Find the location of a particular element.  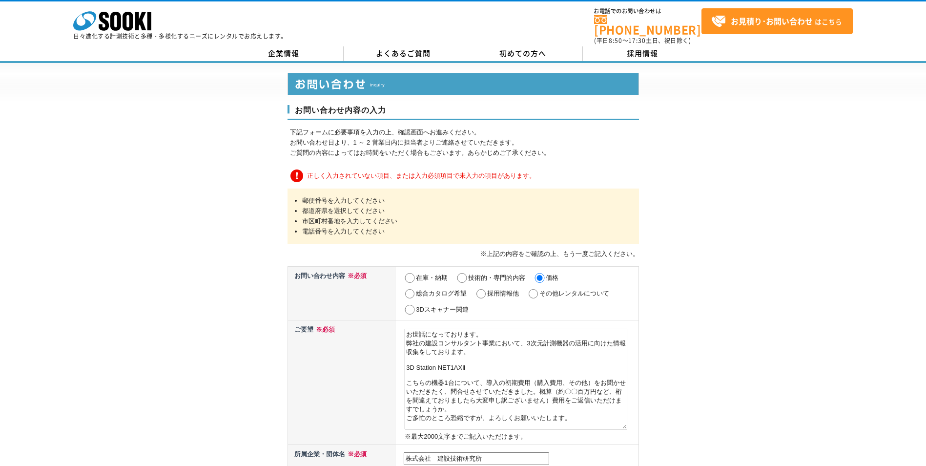

label: 在庫・納期 is located at coordinates (432, 277).